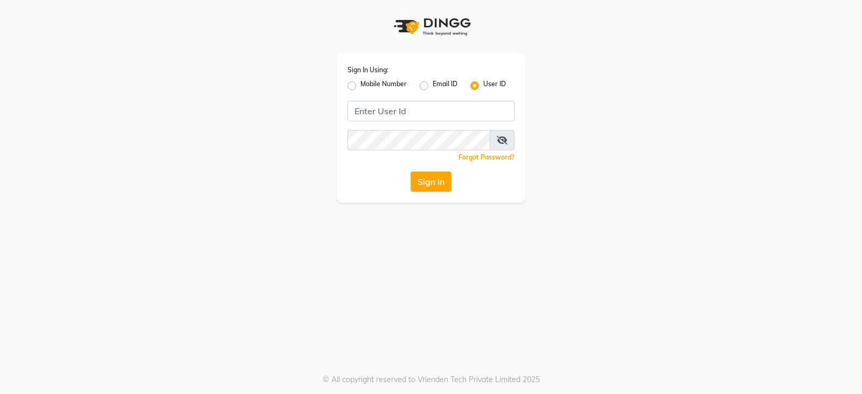 This screenshot has width=862, height=394. I want to click on img: logo1.svg, so click(431, 26).